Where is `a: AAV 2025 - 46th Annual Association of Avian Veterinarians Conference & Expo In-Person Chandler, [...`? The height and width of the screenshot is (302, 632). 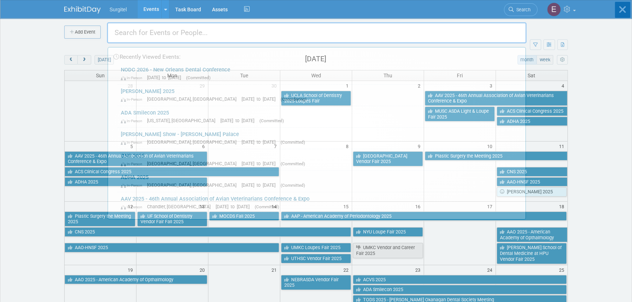
a: AAV 2025 - 46th Annual Association of Avian Veterinarians Conference & Expo In-Person Chandler, [... is located at coordinates (319, 203).